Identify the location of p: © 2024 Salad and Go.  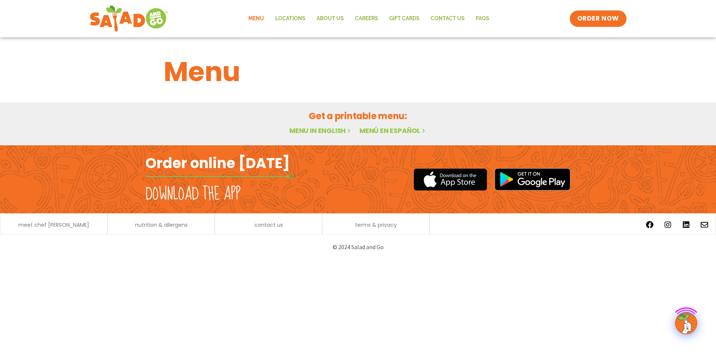
(358, 247).